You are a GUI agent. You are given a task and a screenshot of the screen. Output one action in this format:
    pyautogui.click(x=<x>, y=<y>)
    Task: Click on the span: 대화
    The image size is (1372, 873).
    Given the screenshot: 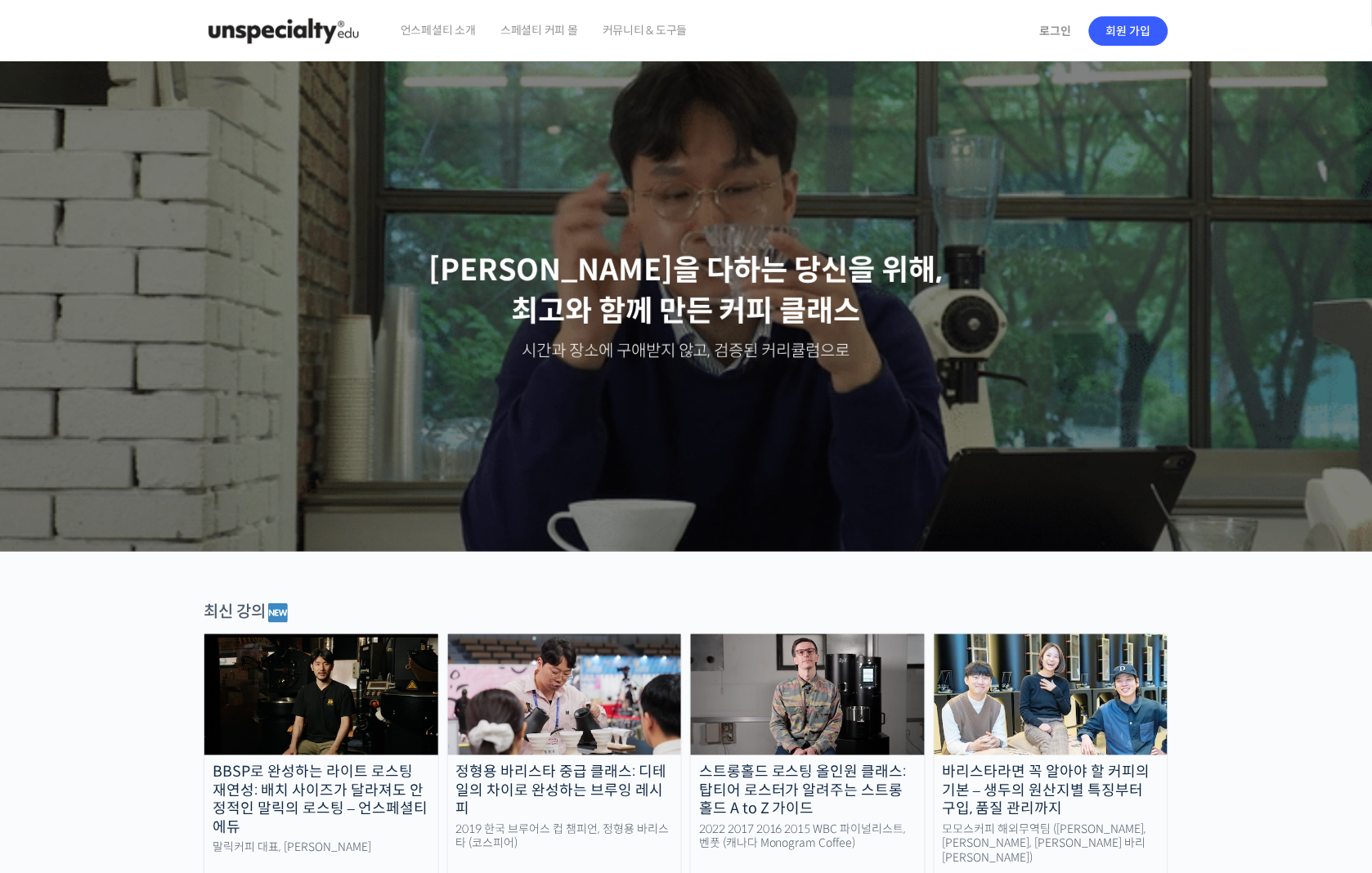 What is the action you would take?
    pyautogui.click(x=160, y=551)
    